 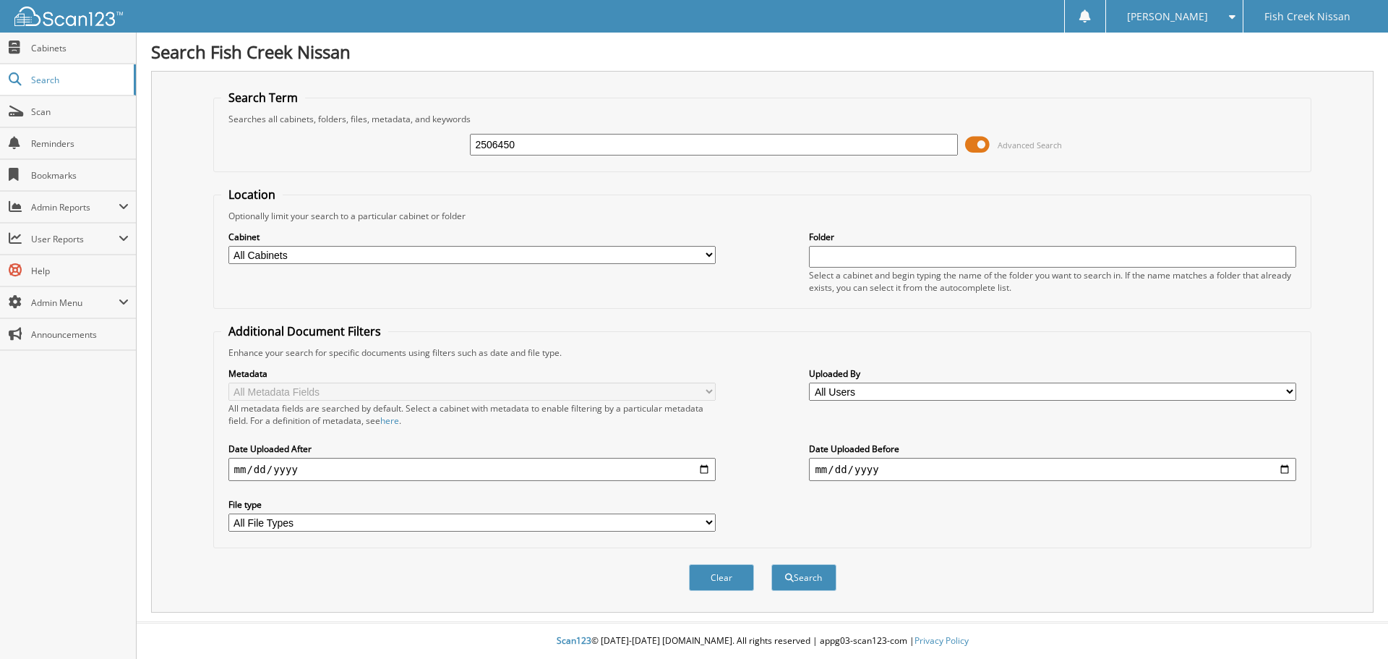 I want to click on span: Reminders, so click(x=80, y=143).